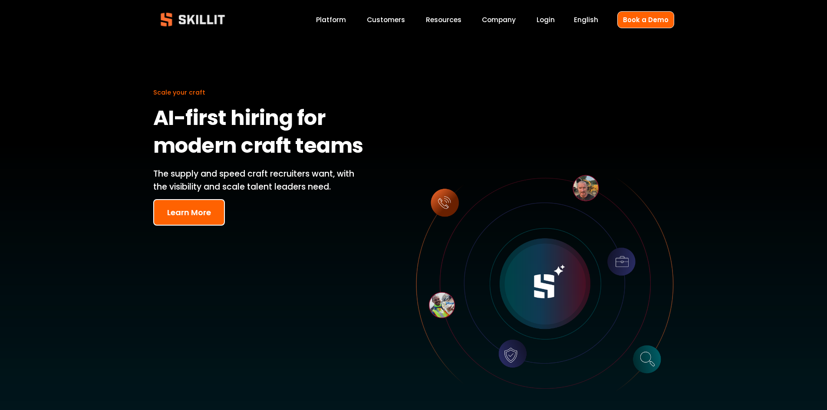  What do you see at coordinates (444, 20) in the screenshot?
I see `a: folder dropdown` at bounding box center [444, 20].